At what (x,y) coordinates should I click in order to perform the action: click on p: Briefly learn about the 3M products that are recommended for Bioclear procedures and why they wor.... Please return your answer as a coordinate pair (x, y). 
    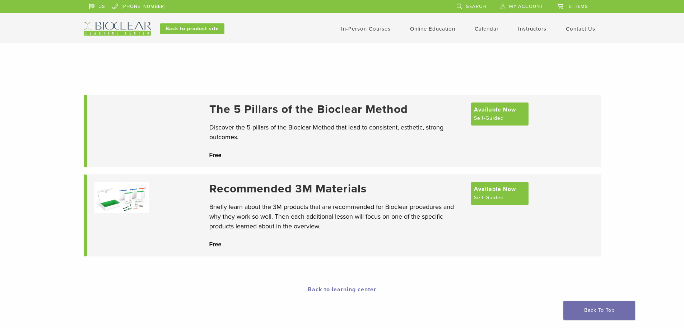
    Looking at the image, I should click on (337, 216).